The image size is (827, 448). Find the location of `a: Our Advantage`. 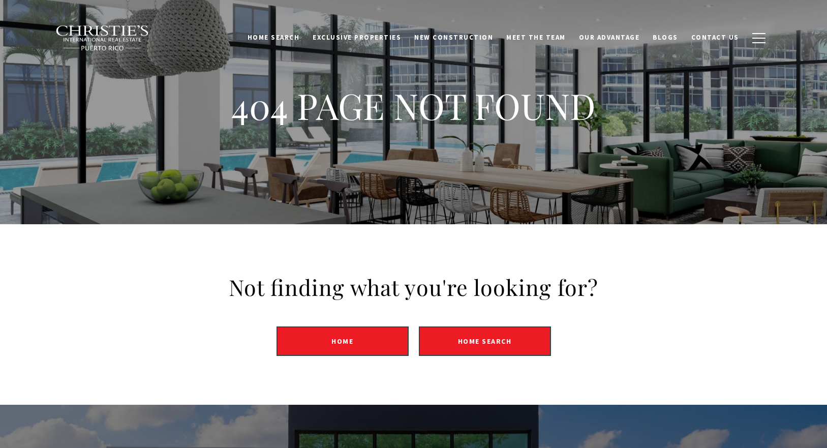

a: Our Advantage is located at coordinates (609, 38).